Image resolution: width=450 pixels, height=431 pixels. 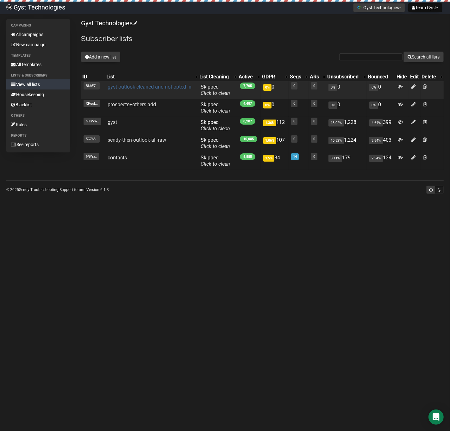 What do you see at coordinates (432, 77) in the screenshot?
I see `th: Delete: No sort applied, activate to apply an ascending sort` at bounding box center [432, 77].